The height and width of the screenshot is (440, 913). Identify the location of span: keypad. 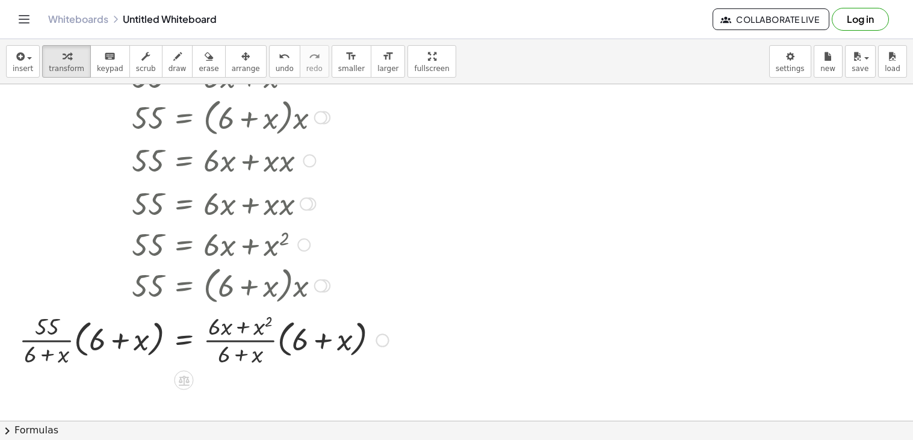
(110, 69).